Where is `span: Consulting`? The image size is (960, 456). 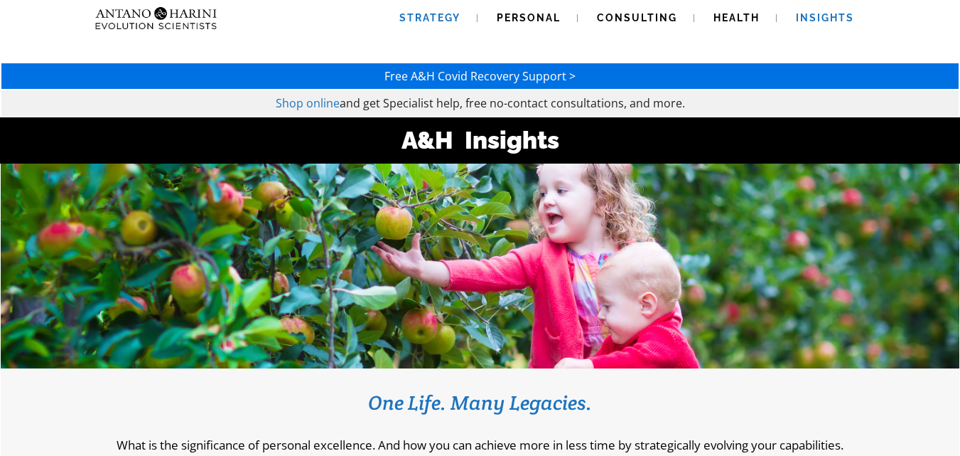 span: Consulting is located at coordinates (637, 18).